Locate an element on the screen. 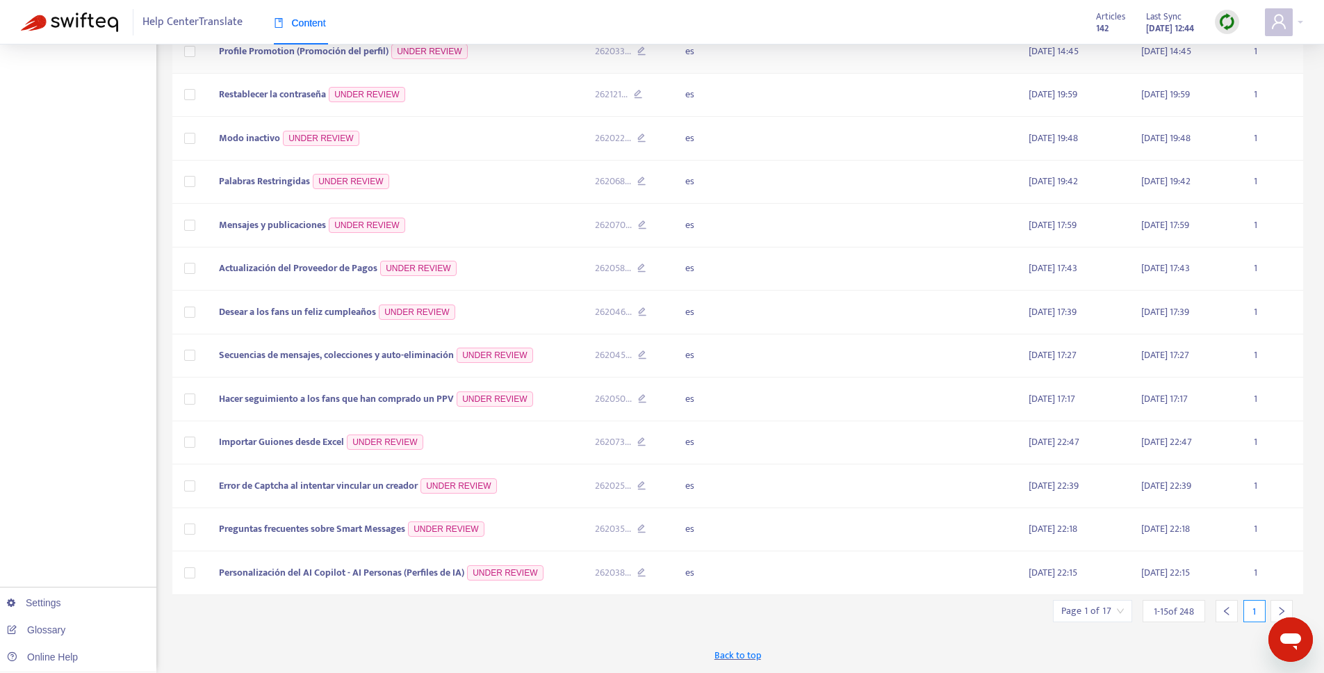 The image size is (1324, 673). span: Hacer seguimiento a los fans que han comprado un PPV is located at coordinates (336, 398).